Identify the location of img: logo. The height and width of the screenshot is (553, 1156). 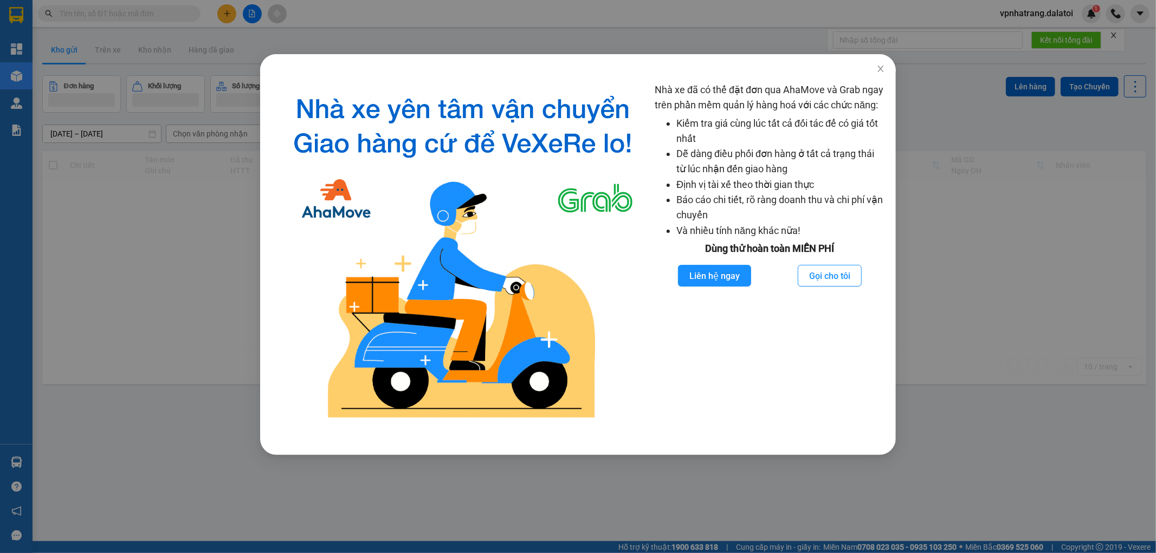
(463, 255).